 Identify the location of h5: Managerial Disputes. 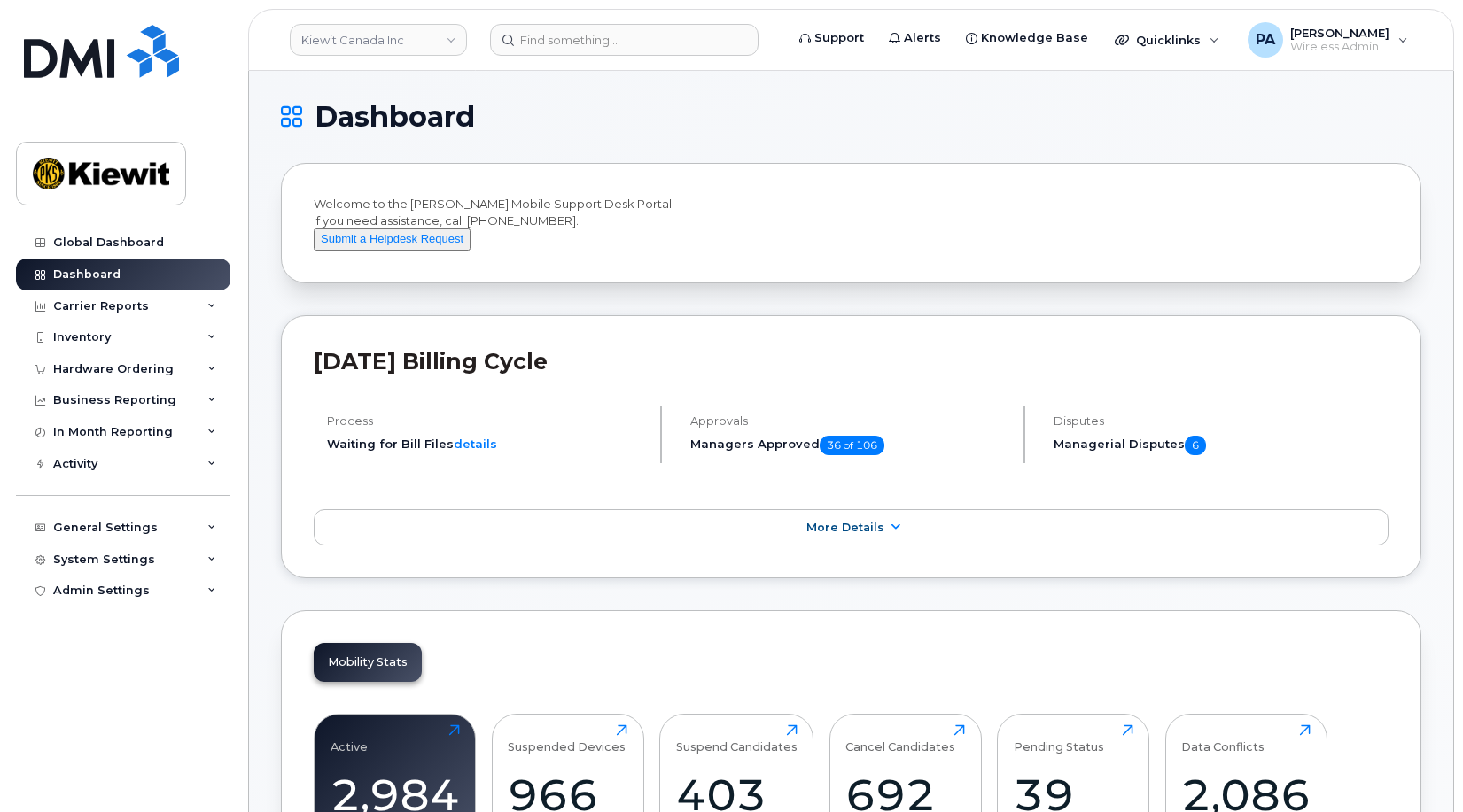
(1221, 445).